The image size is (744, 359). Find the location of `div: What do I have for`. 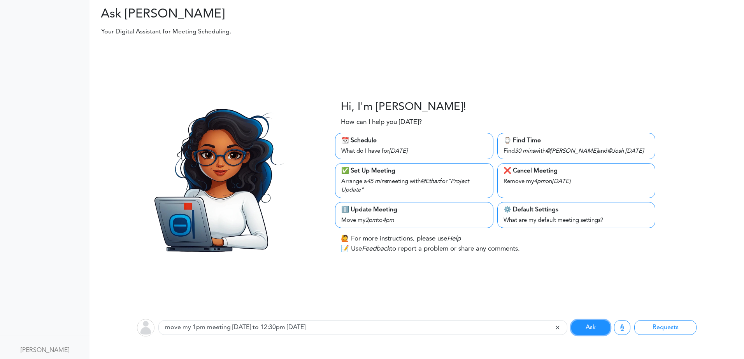

div: What do I have for is located at coordinates (414, 151).